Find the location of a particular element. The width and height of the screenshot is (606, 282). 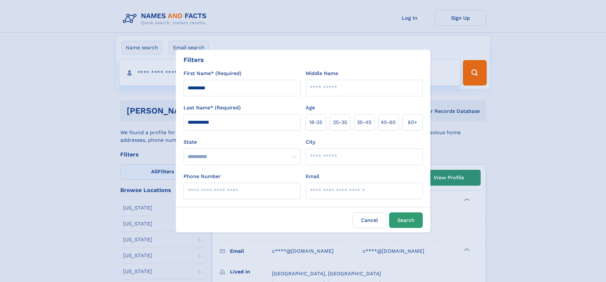

label: City is located at coordinates (310, 142).